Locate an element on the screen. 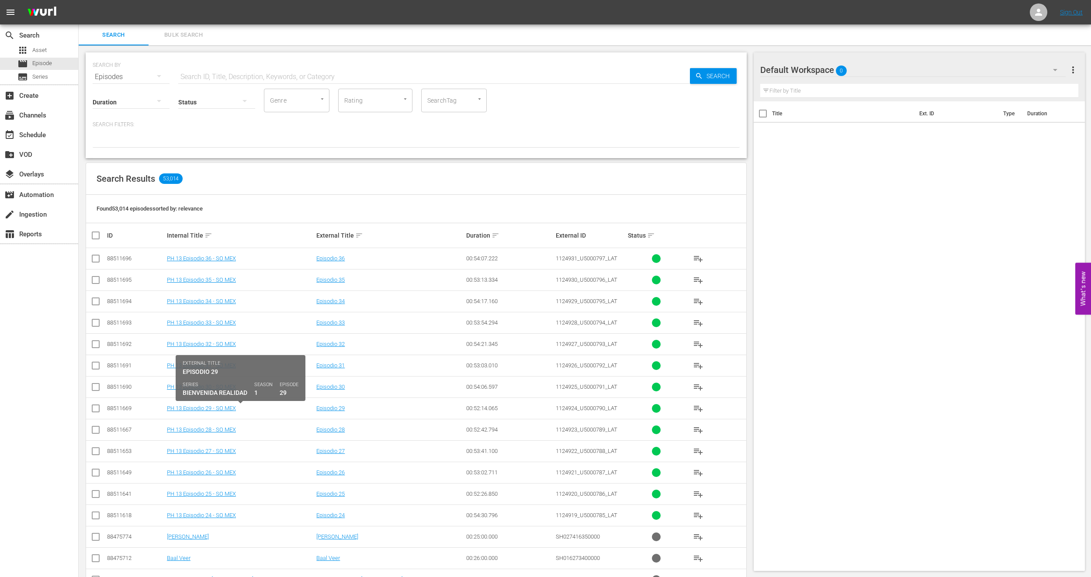 The height and width of the screenshot is (577, 1091). span: 1124930_U5000796_LAT is located at coordinates (586, 280).